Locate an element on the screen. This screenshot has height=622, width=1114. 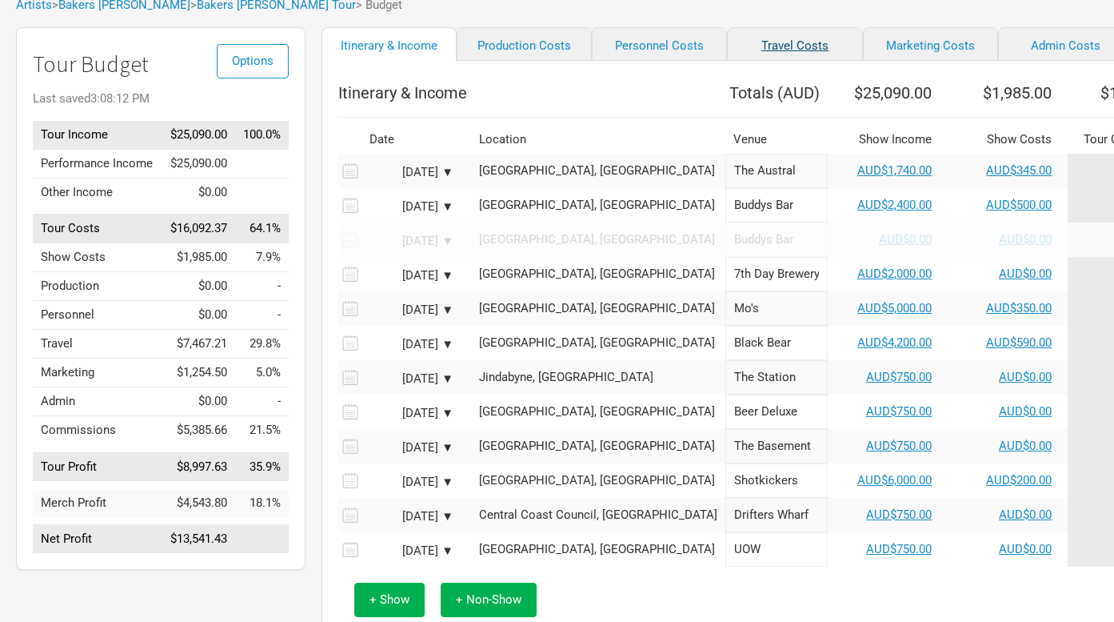
a: AUD$500.00 is located at coordinates (1019, 205).